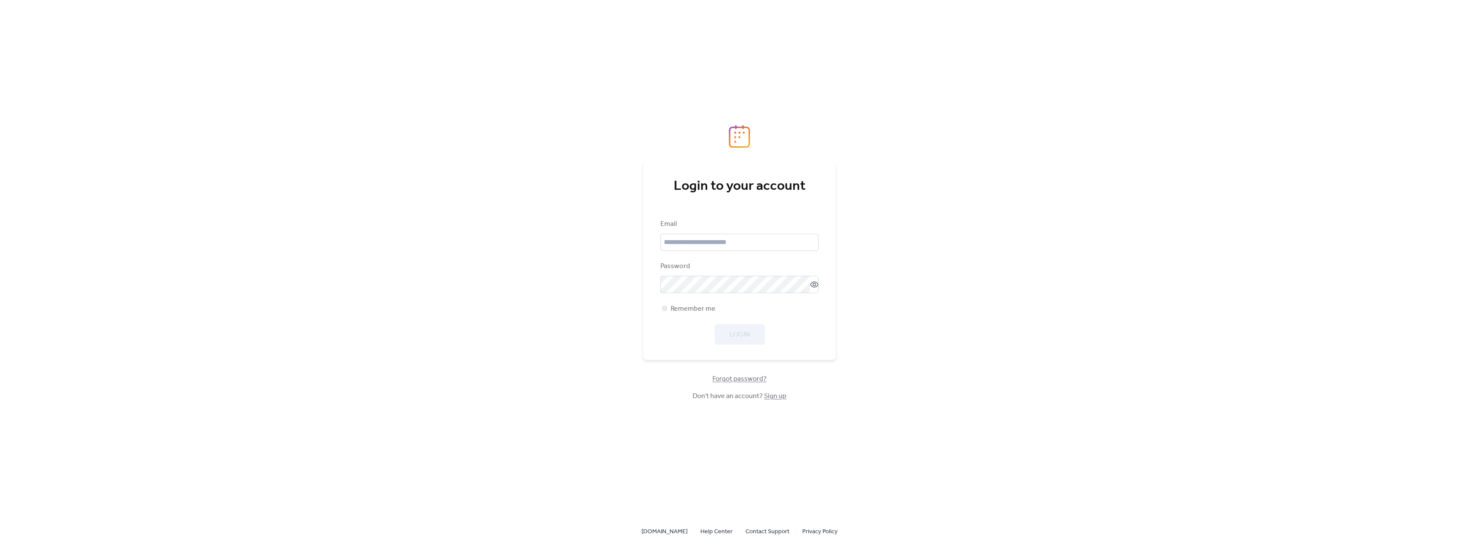 The image size is (1479, 547). What do you see at coordinates (716, 531) in the screenshot?
I see `a: Help Center` at bounding box center [716, 531].